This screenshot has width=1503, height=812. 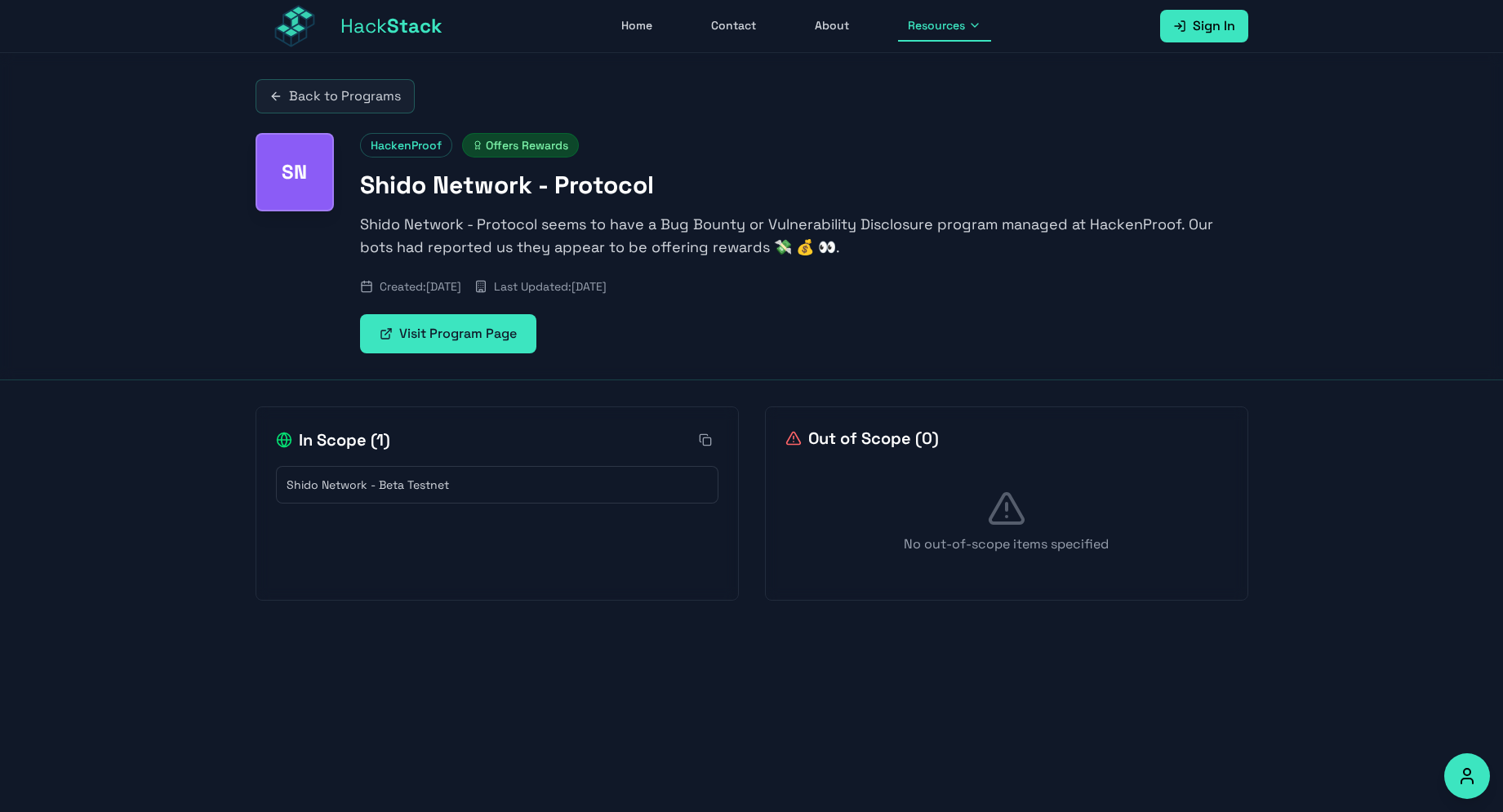 What do you see at coordinates (295, 172) in the screenshot?
I see `div: Shido Network - Protocol` at bounding box center [295, 172].